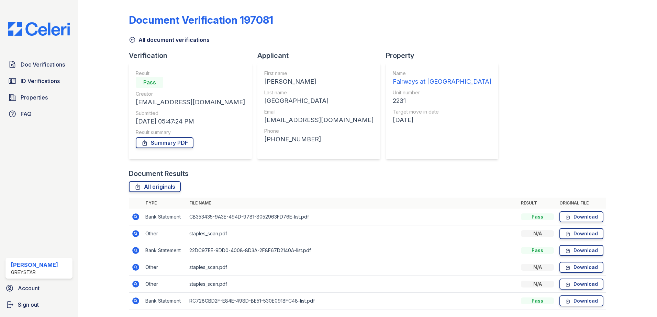 This screenshot has height=317, width=657. Describe the element at coordinates (319, 73) in the screenshot. I see `div: First name` at that location.